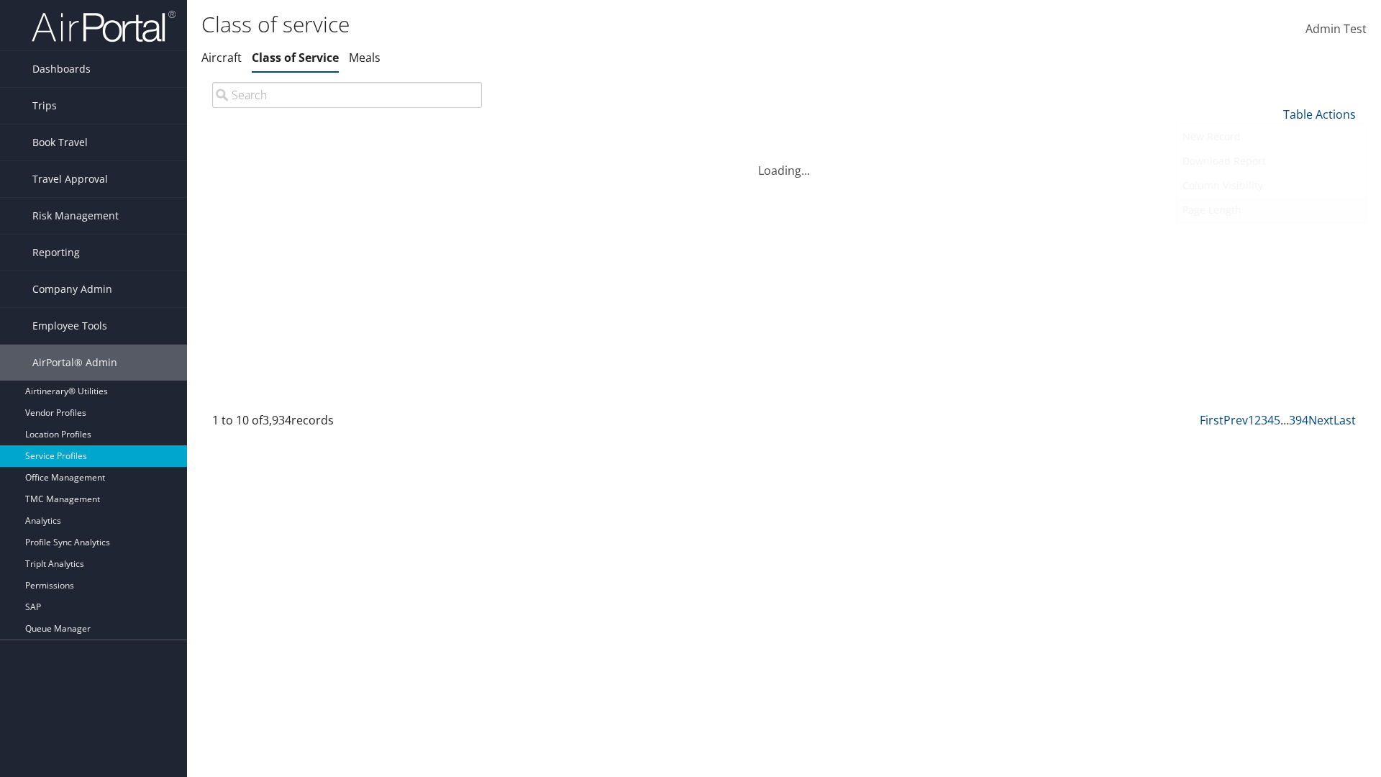 This screenshot has height=777, width=1381. What do you see at coordinates (70, 326) in the screenshot?
I see `span: Employee Tools` at bounding box center [70, 326].